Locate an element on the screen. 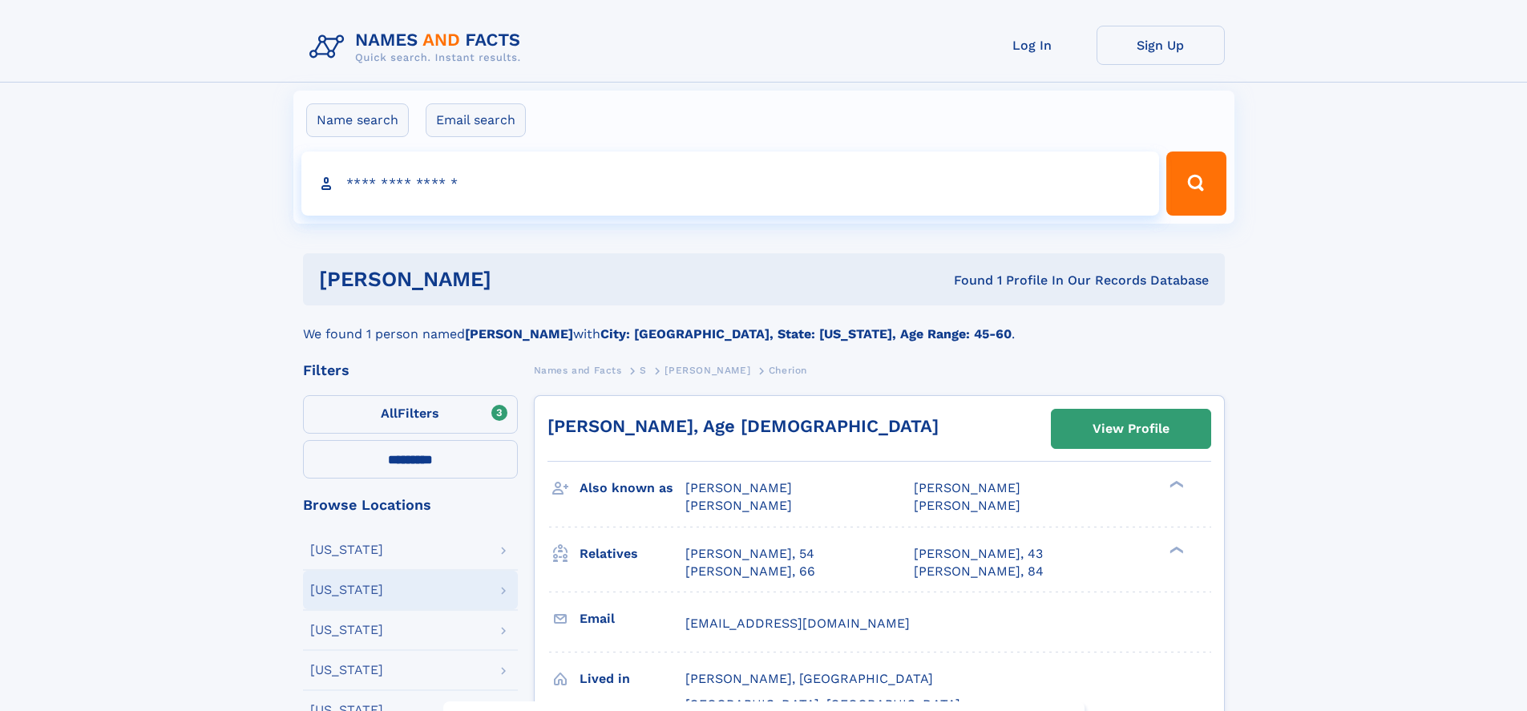 The image size is (1527, 711). a: Sign Up is located at coordinates (1161, 45).